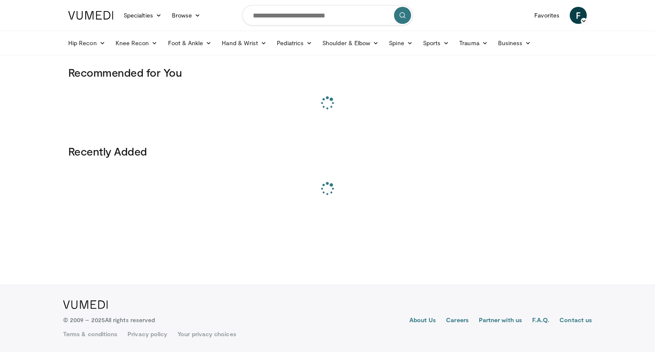  I want to click on a: Browse, so click(186, 15).